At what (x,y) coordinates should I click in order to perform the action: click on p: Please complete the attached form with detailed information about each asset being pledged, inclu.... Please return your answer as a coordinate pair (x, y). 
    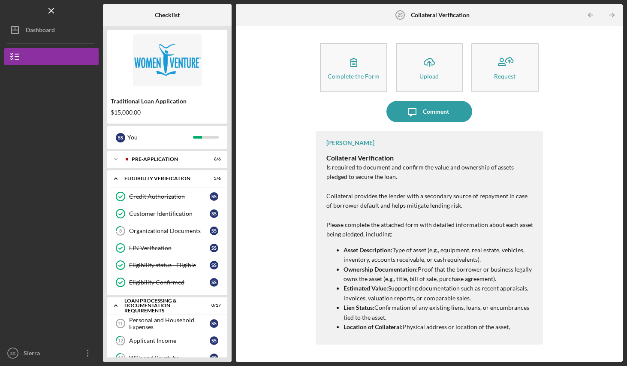
    Looking at the image, I should click on (430, 229).